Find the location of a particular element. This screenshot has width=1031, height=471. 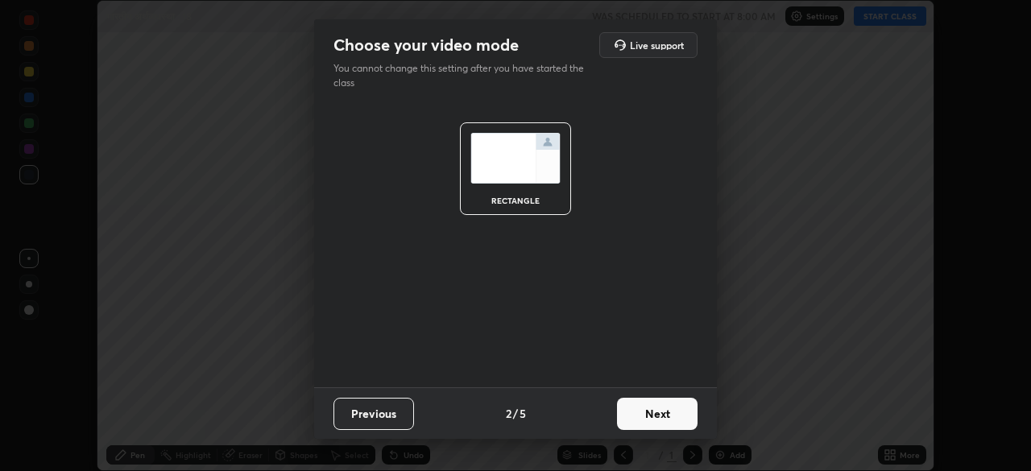

img: normalScreenIcon.ae25ed63.svg is located at coordinates (515, 158).